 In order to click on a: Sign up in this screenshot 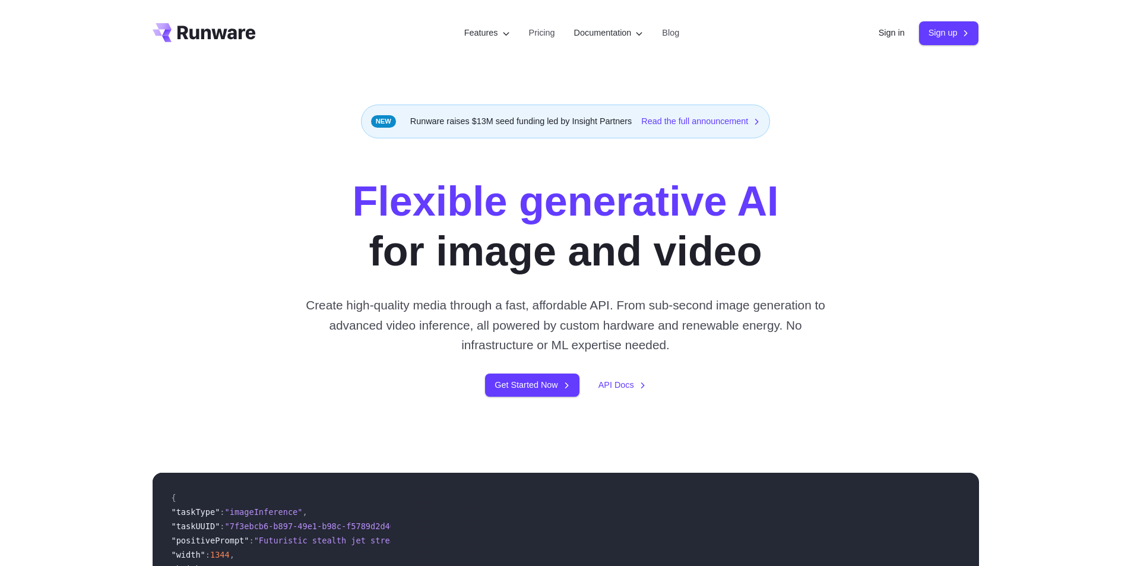, I will do `click(948, 33)`.